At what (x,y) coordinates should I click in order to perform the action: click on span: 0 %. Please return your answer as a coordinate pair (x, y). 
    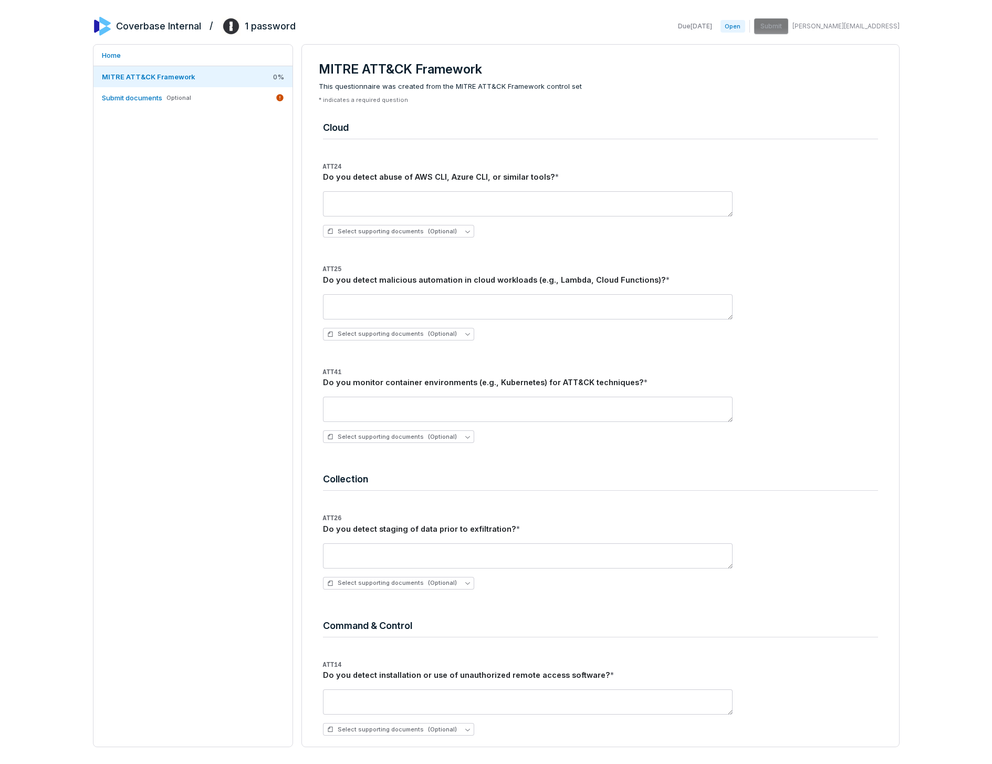
    Looking at the image, I should click on (278, 77).